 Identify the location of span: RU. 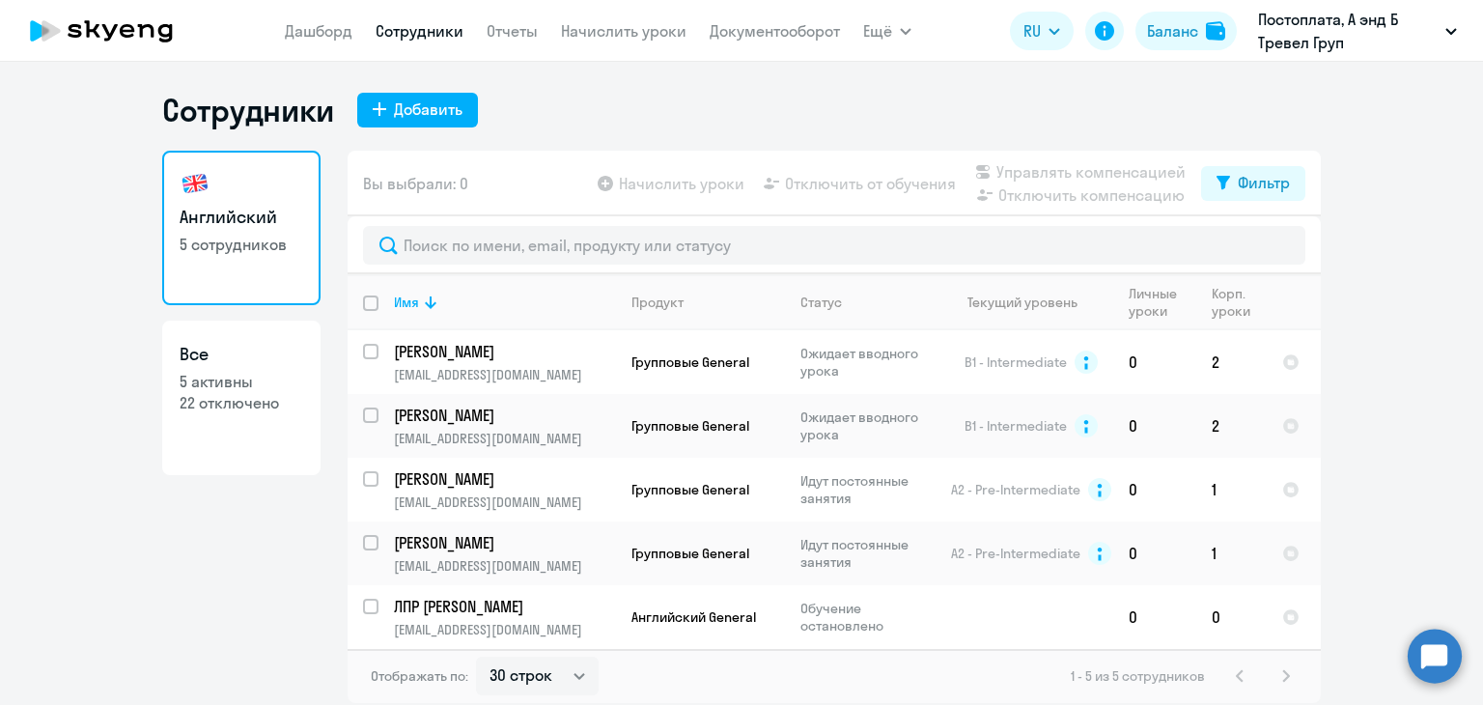
(1032, 31).